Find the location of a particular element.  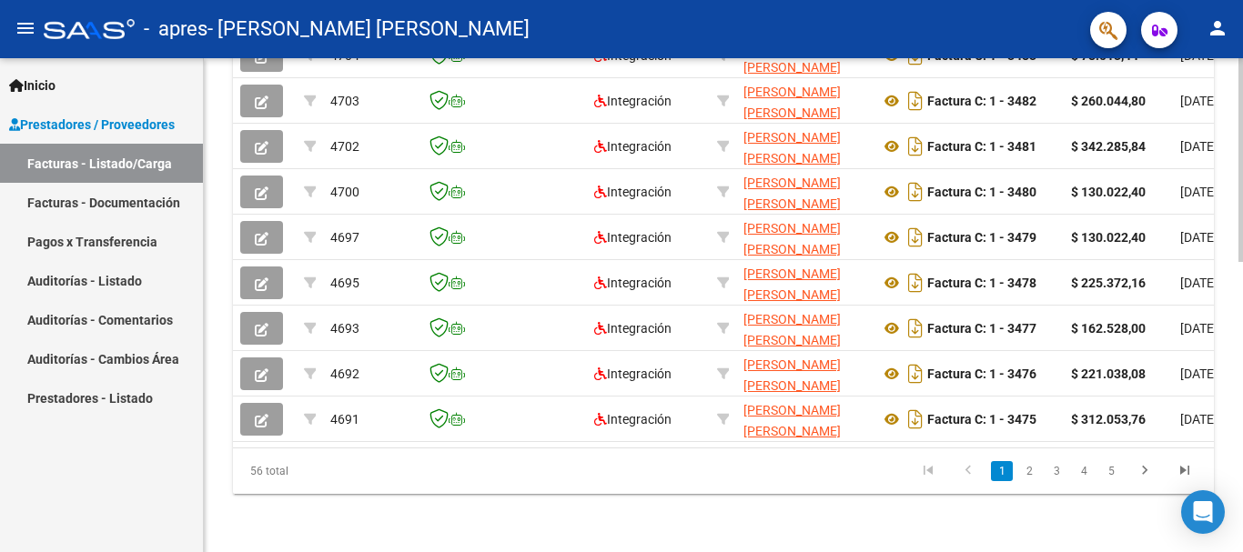

strong: $ 221.038,08 is located at coordinates (1108, 374).